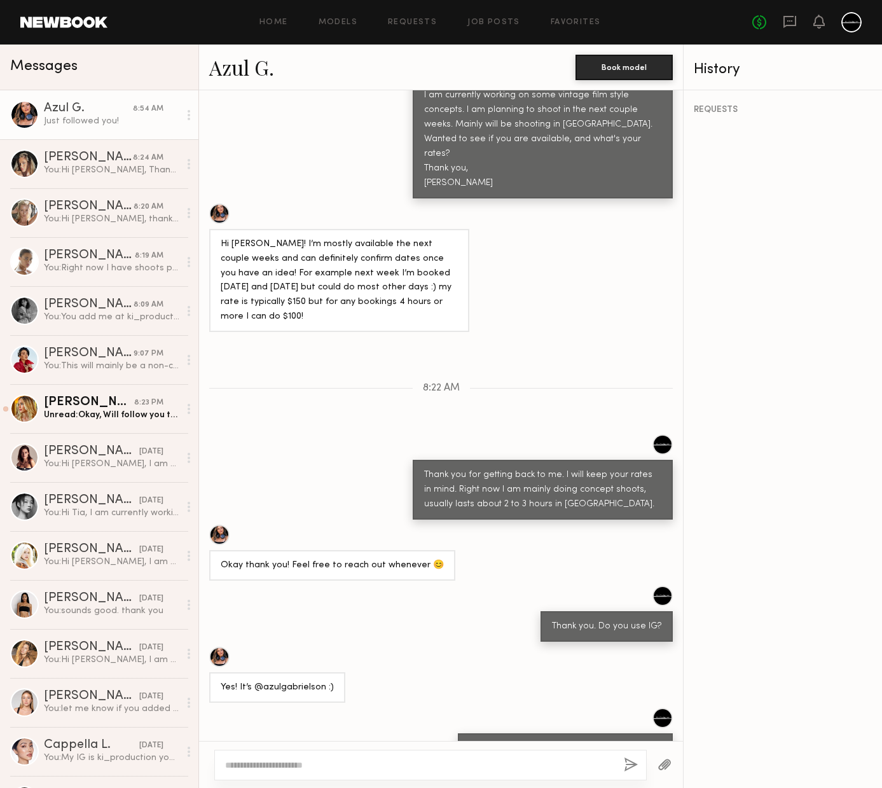 The width and height of the screenshot is (882, 788). I want to click on span: 8:22 AM, so click(441, 388).